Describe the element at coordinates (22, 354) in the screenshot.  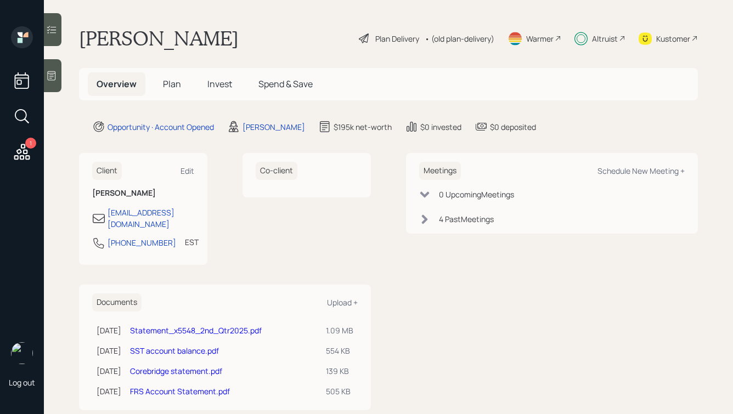
I see `img: hunter_neumayer.jpg` at that location.